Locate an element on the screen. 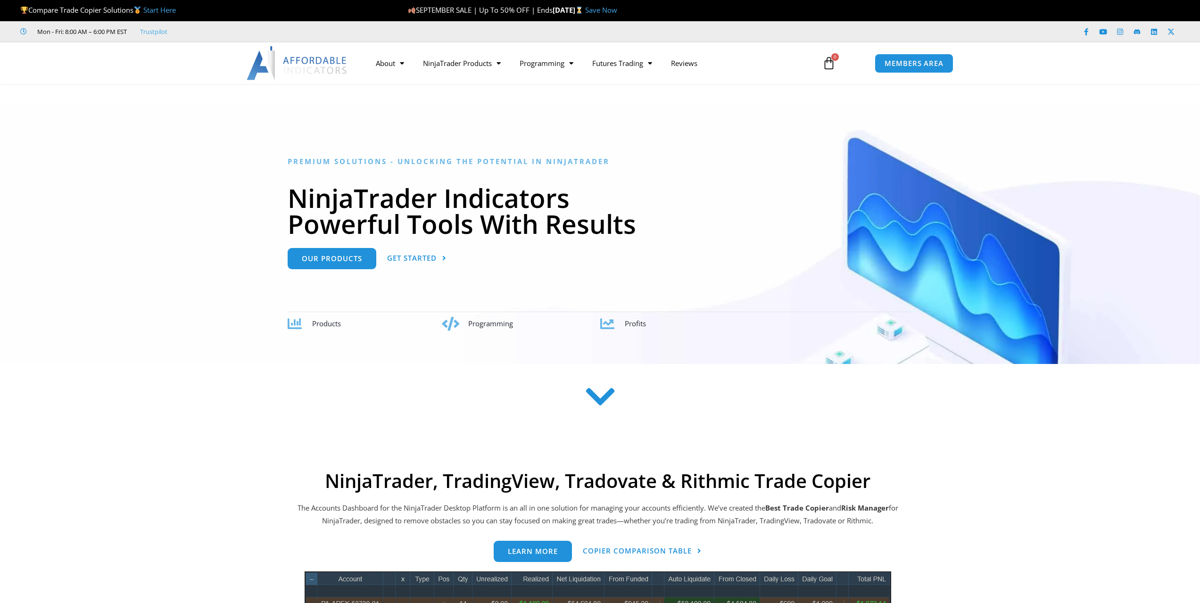 The height and width of the screenshot is (603, 1200). span: Get Started is located at coordinates (412, 258).